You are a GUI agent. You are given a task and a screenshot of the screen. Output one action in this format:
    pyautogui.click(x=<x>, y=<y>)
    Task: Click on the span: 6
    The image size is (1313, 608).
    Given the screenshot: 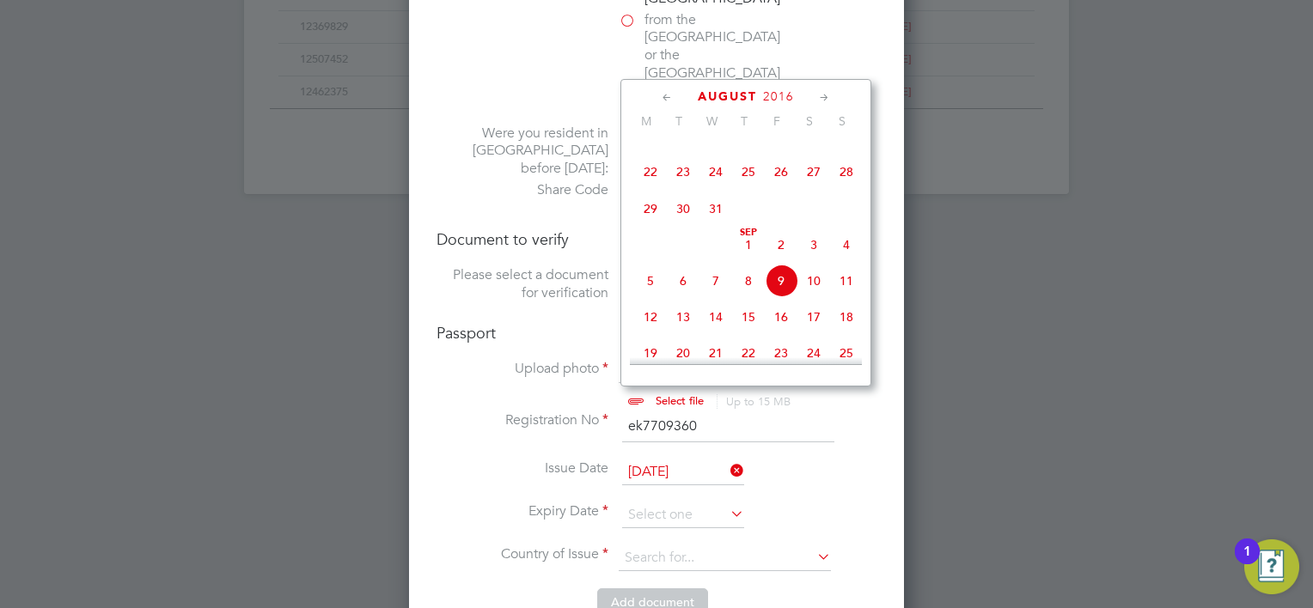 What is the action you would take?
    pyautogui.click(x=683, y=281)
    